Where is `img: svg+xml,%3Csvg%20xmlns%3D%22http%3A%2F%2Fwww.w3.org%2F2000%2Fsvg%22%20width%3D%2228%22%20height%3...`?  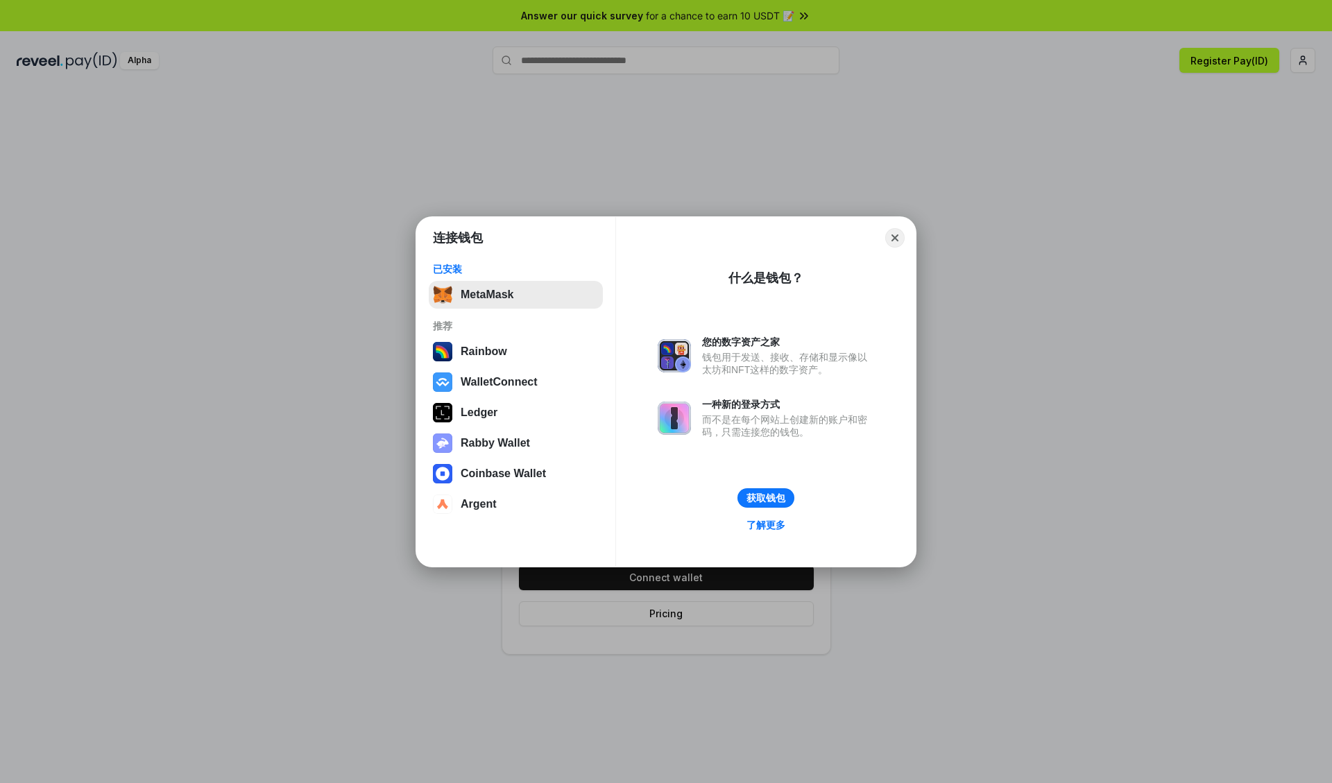 img: svg+xml,%3Csvg%20xmlns%3D%22http%3A%2F%2Fwww.w3.org%2F2000%2Fsvg%22%20width%3D%2228%22%20height%3... is located at coordinates (443, 413).